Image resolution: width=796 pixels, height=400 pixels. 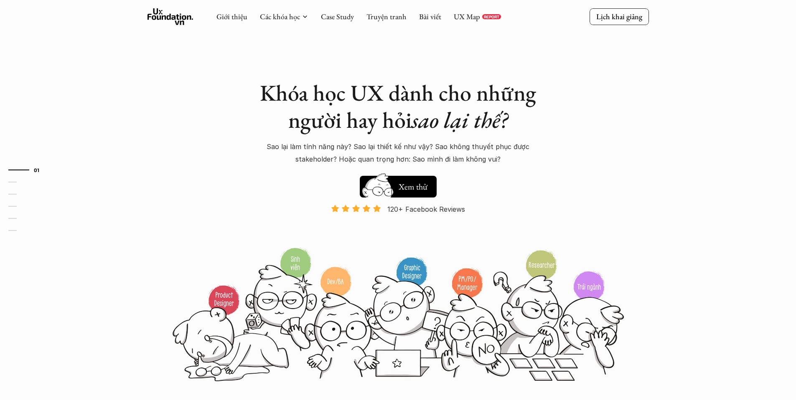 I want to click on p: 120+ Facebook Reviews, so click(x=426, y=209).